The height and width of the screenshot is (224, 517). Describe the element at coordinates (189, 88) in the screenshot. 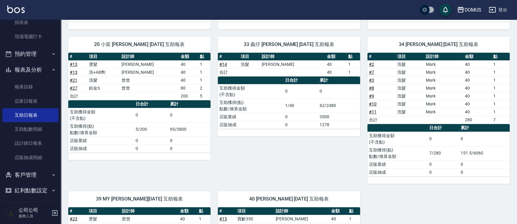

I see `td: 80` at that location.